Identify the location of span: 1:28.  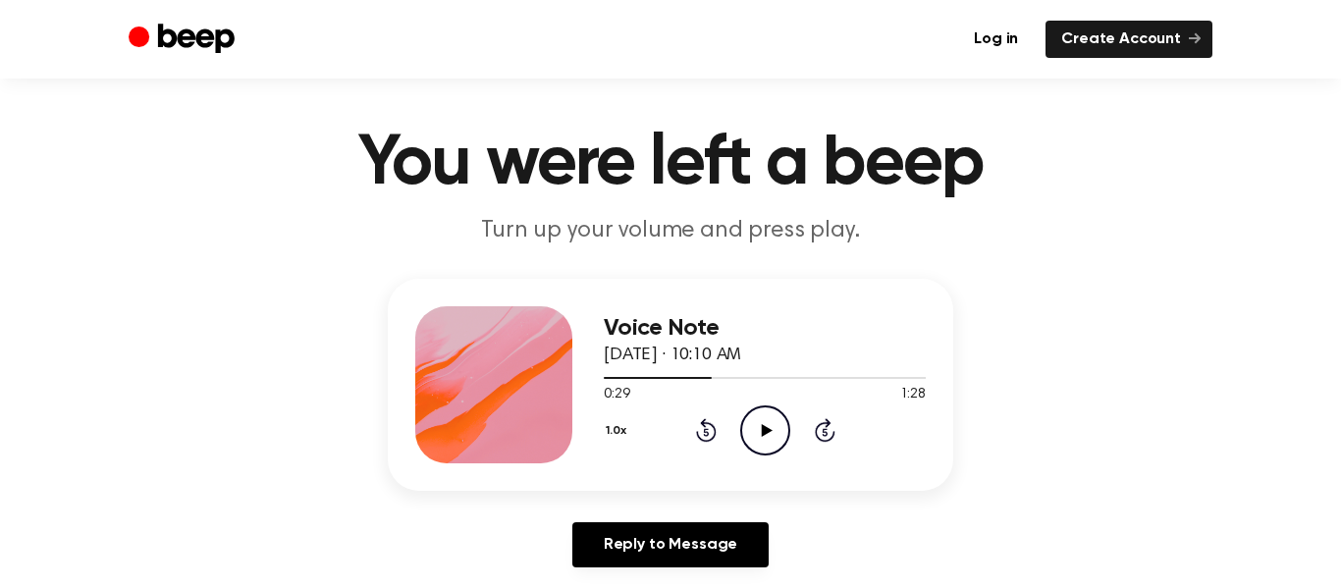
(913, 395).